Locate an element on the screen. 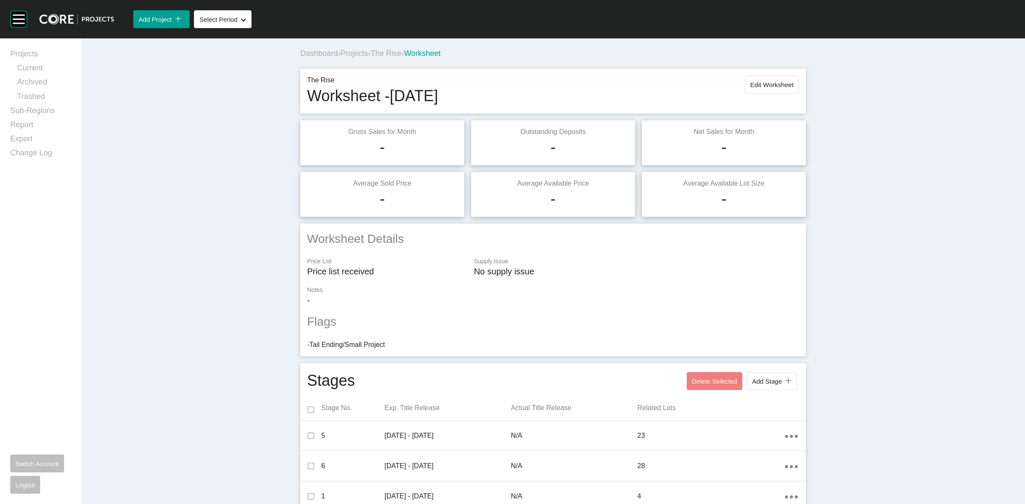  p: 28 is located at coordinates (710, 466).